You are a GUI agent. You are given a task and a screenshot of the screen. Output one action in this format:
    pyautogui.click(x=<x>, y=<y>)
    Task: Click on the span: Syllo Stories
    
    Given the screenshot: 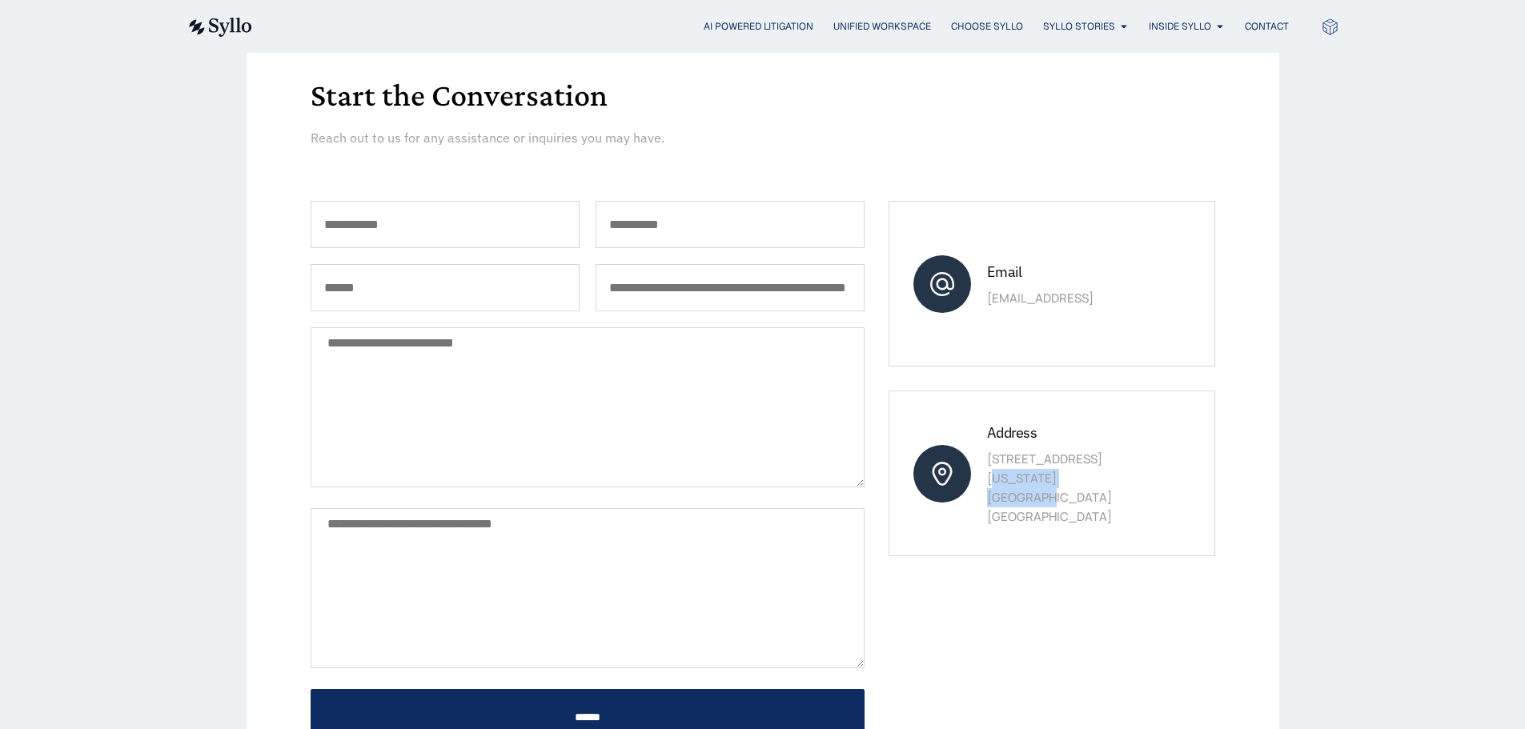 What is the action you would take?
    pyautogui.click(x=1079, y=26)
    